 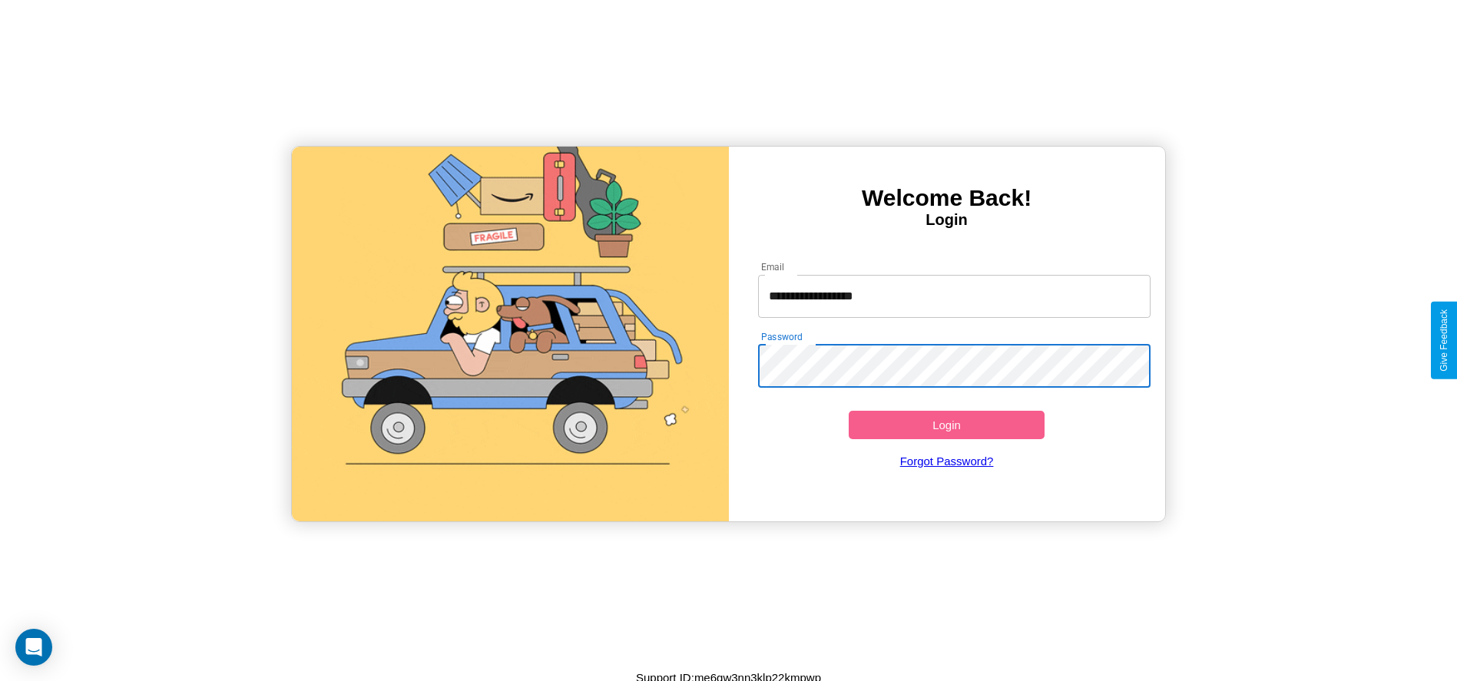 What do you see at coordinates (946, 461) in the screenshot?
I see `a: Forgot Password?` at bounding box center [946, 461].